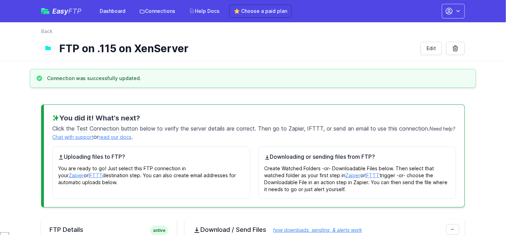  I want to click on a: Back, so click(47, 31).